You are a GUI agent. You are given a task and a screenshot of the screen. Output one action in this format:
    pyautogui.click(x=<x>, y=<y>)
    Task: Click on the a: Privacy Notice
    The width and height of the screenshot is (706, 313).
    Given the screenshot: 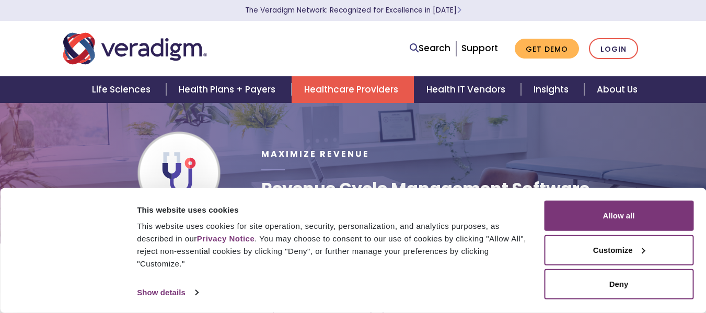 What is the action you would take?
    pyautogui.click(x=226, y=238)
    